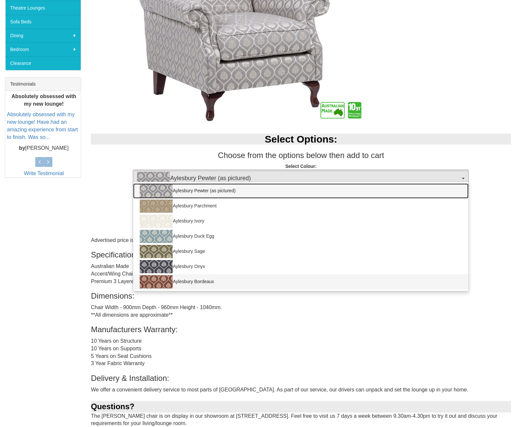 This screenshot has width=516, height=427. I want to click on a: Aylesbury Parchment, so click(301, 206).